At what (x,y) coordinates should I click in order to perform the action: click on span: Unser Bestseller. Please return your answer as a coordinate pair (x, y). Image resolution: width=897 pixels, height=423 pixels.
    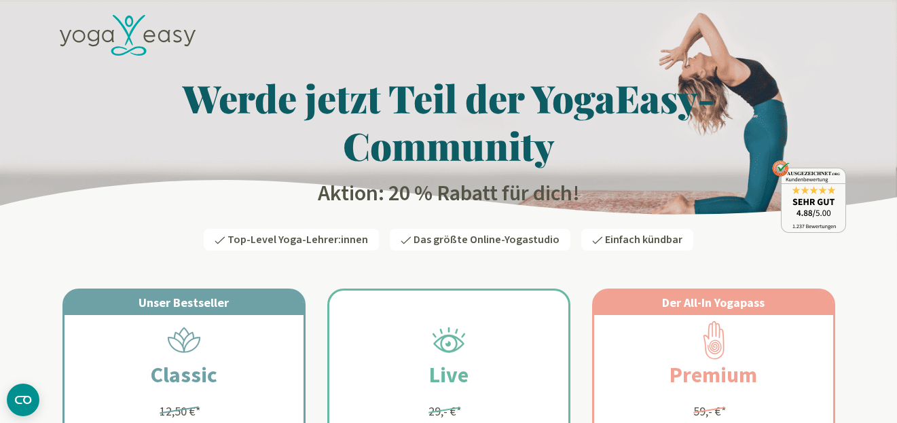
    Looking at the image, I should click on (183, 302).